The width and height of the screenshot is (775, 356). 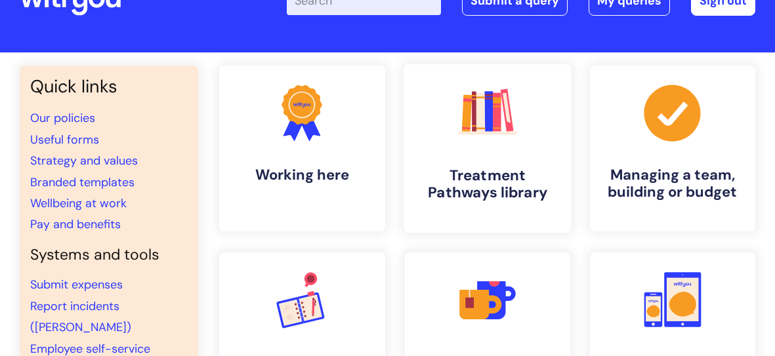 What do you see at coordinates (302, 148) in the screenshot?
I see `a: Working here` at bounding box center [302, 148].